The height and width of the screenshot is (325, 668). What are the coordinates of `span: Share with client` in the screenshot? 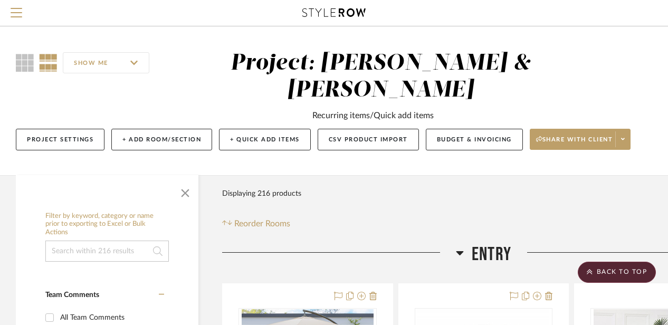 It's located at (575, 144).